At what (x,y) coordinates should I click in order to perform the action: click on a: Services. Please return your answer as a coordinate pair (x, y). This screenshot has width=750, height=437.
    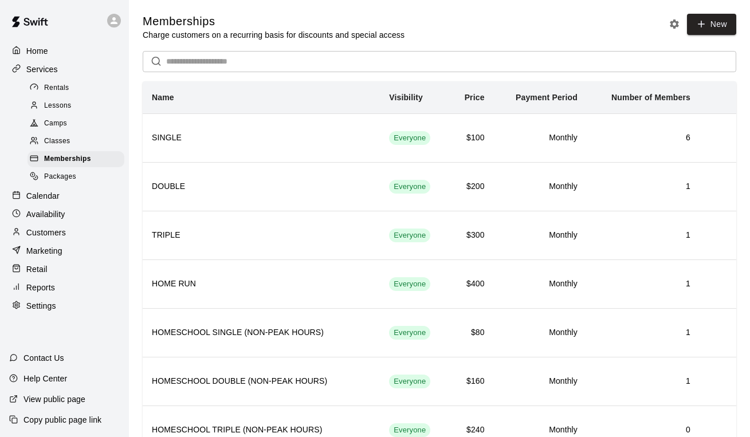
    Looking at the image, I should click on (64, 69).